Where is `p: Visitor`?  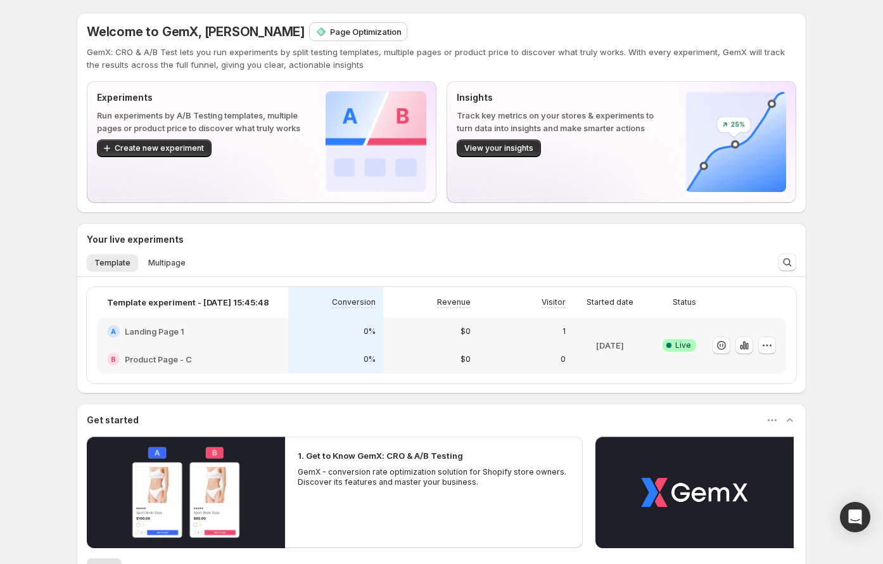
p: Visitor is located at coordinates (554, 302).